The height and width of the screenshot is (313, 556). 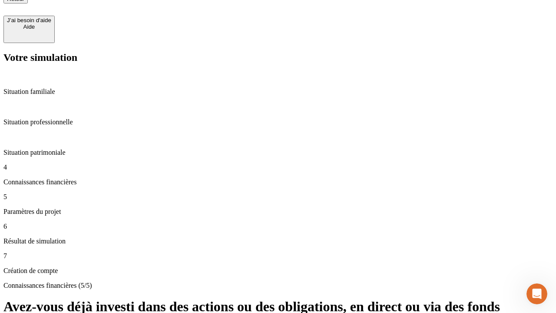 What do you see at coordinates (278, 256) in the screenshot?
I see `p: 7` at bounding box center [278, 256].